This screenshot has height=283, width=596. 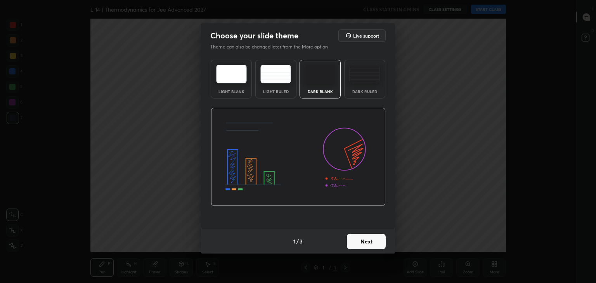 I want to click on div: Light Blank, so click(x=231, y=92).